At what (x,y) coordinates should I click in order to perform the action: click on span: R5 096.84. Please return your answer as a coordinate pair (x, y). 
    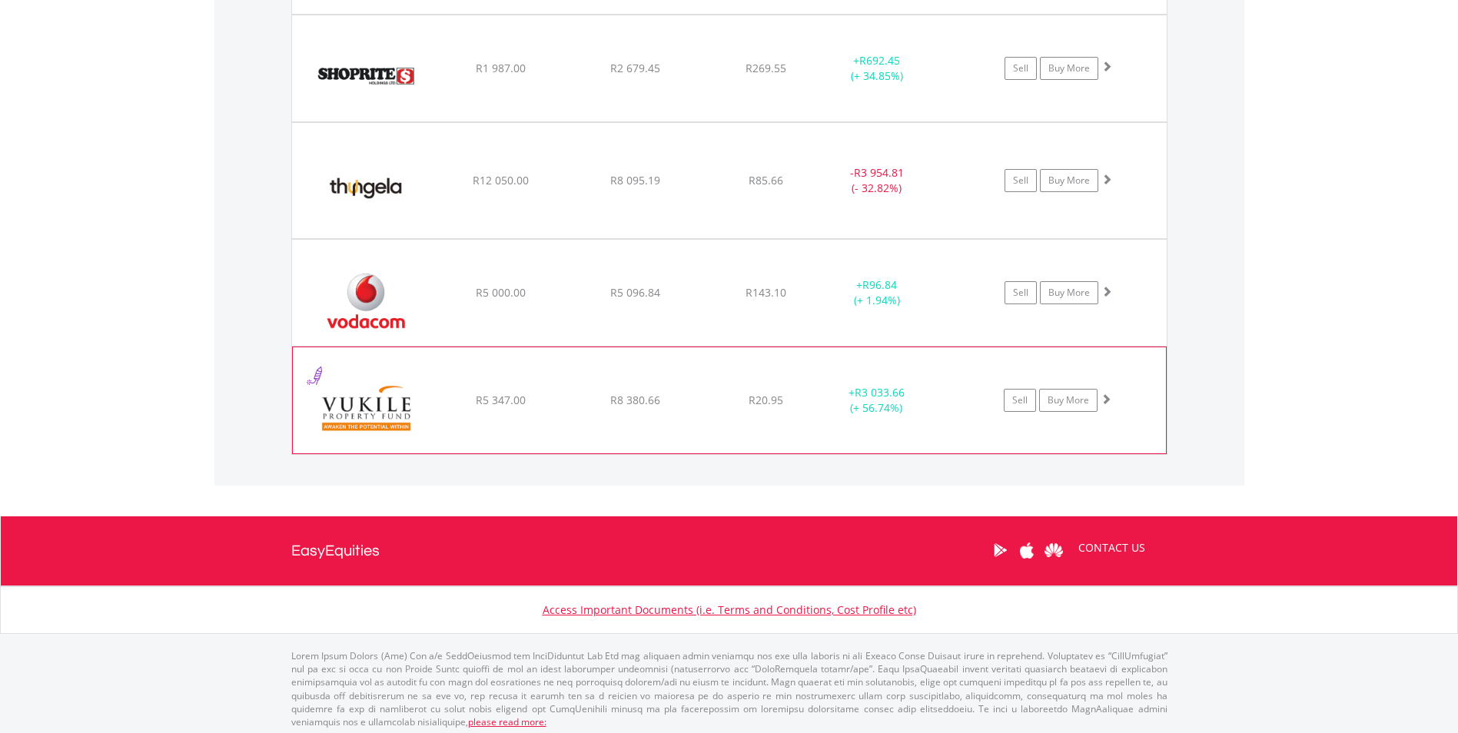
    Looking at the image, I should click on (635, 292).